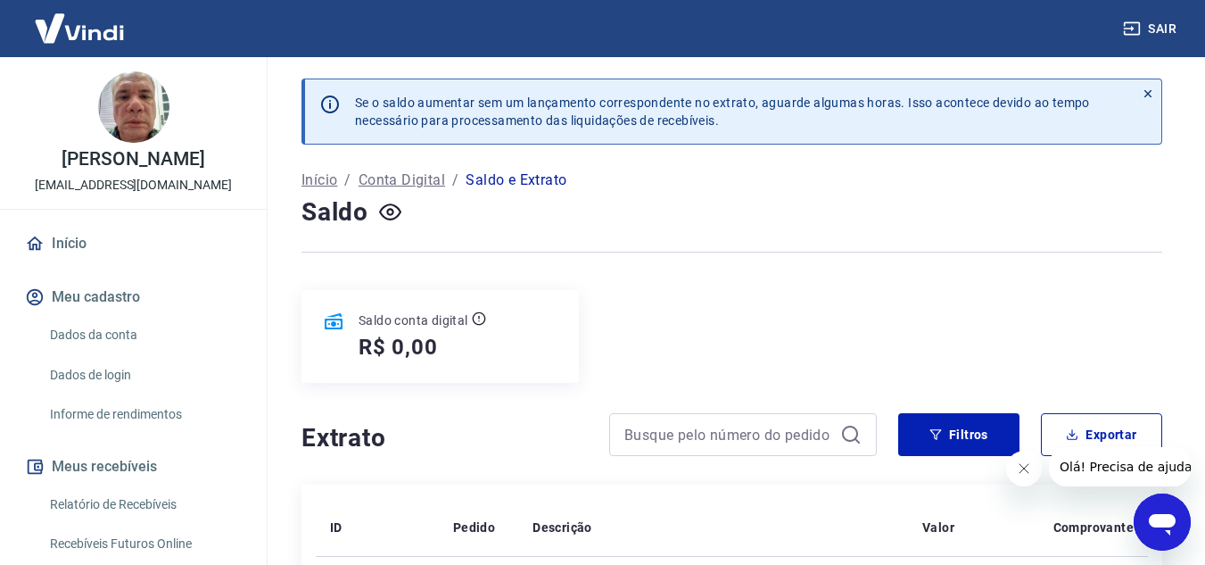 The image size is (1205, 565). Describe the element at coordinates (413, 320) in the screenshot. I see `p: Saldo conta digital` at that location.